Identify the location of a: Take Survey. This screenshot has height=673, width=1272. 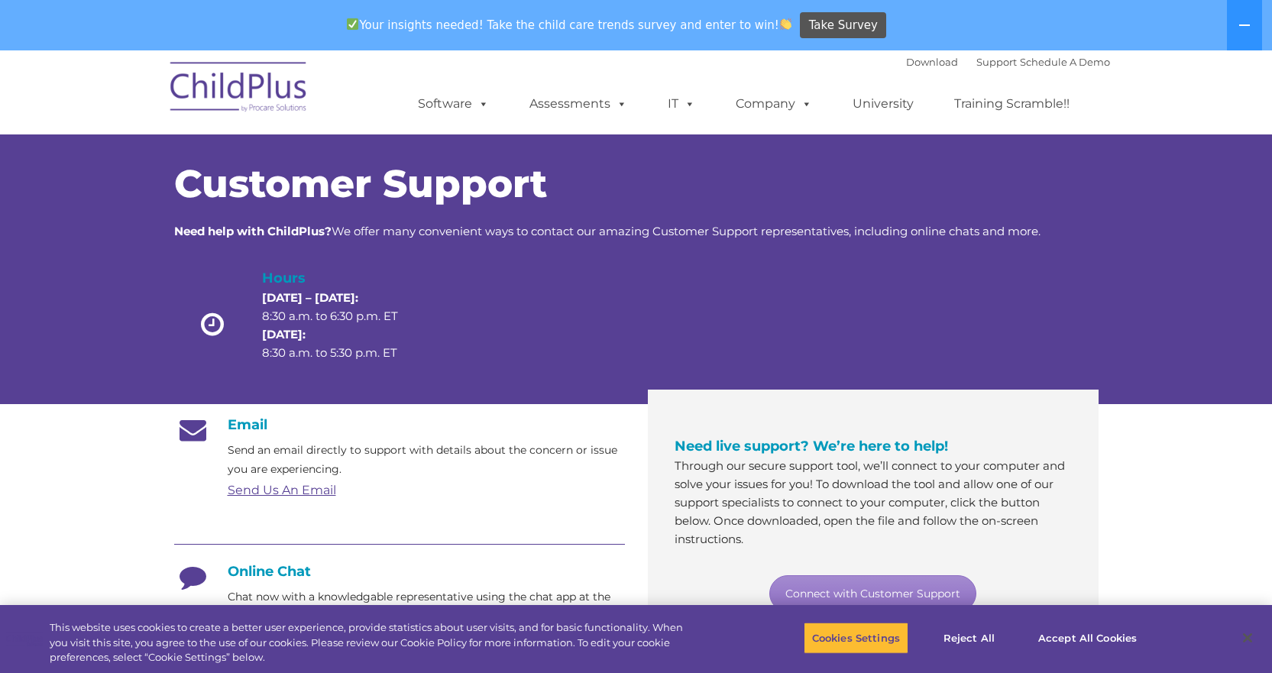
(842, 25).